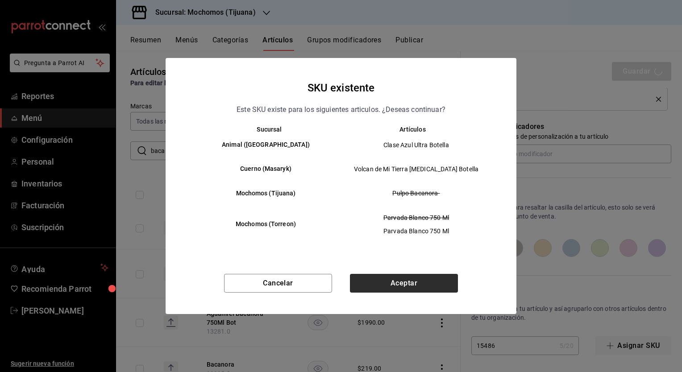 This screenshot has width=682, height=372. Describe the element at coordinates (262, 129) in the screenshot. I see `th: Sucursal` at that location.